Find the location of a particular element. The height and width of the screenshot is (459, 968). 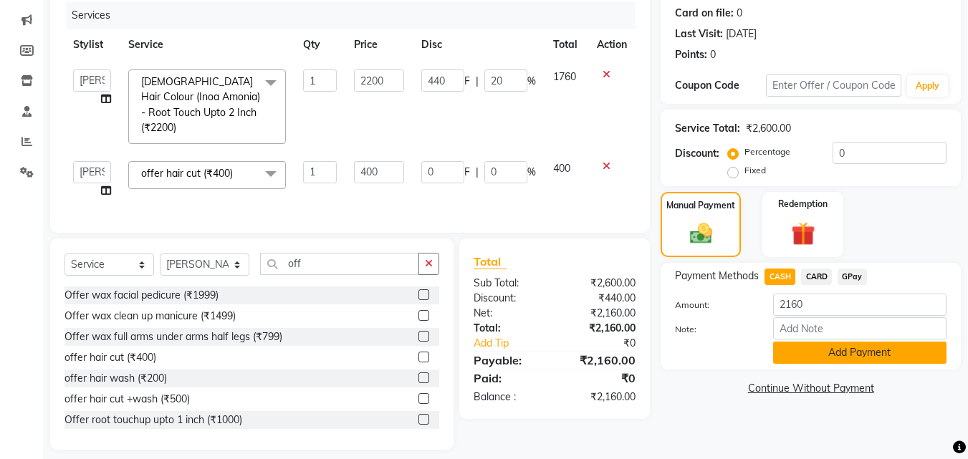

label: Note: is located at coordinates (713, 329).